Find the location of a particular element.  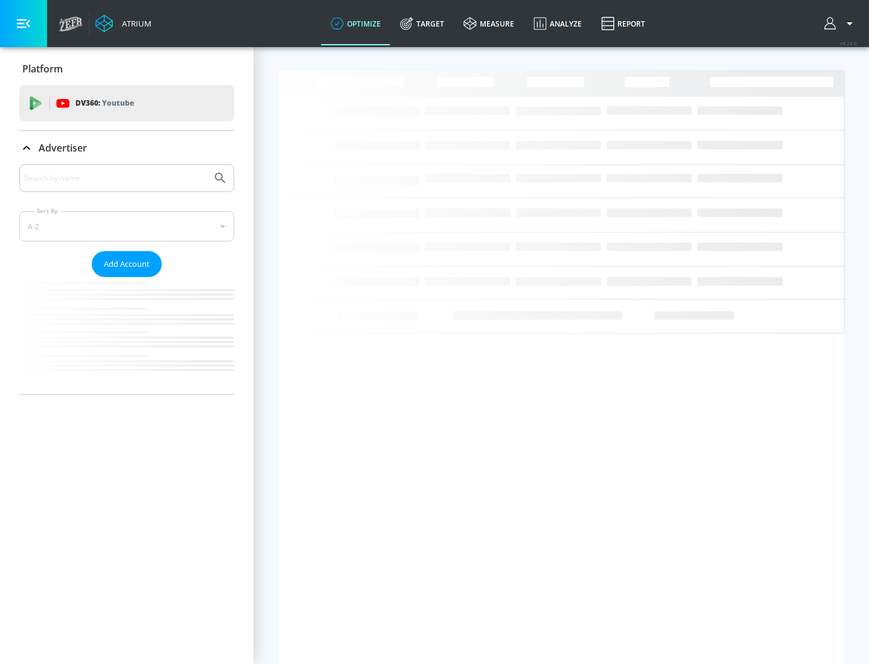

div: Platform is located at coordinates (127, 69).